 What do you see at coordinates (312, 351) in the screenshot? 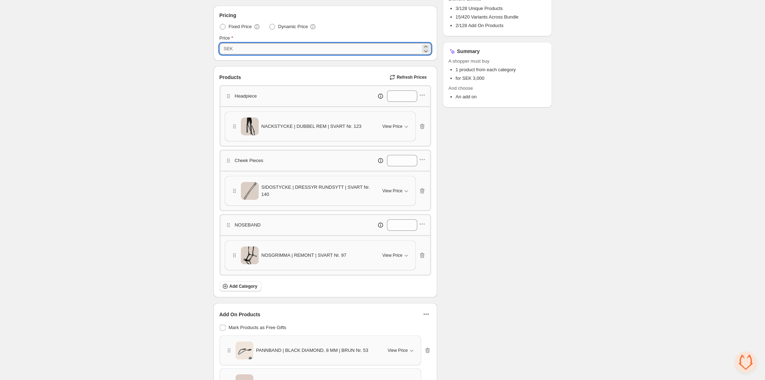
I see `span: PANNBAND | BLACK DIAMOND, 8 MM | BRUN Nr. 53` at bounding box center [312, 351].